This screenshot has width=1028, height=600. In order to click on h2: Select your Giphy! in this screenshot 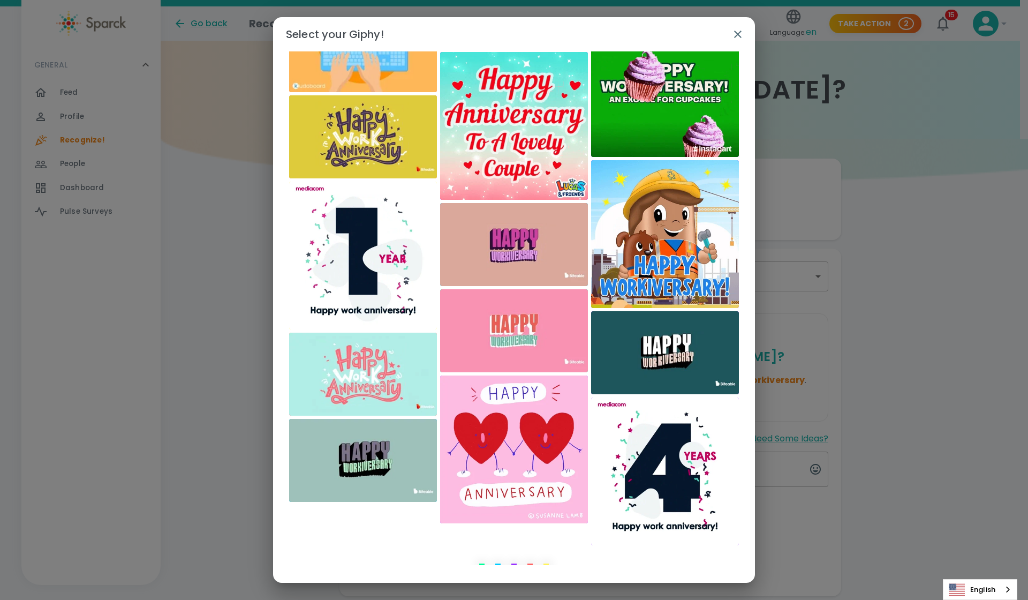, I will do `click(514, 34)`.